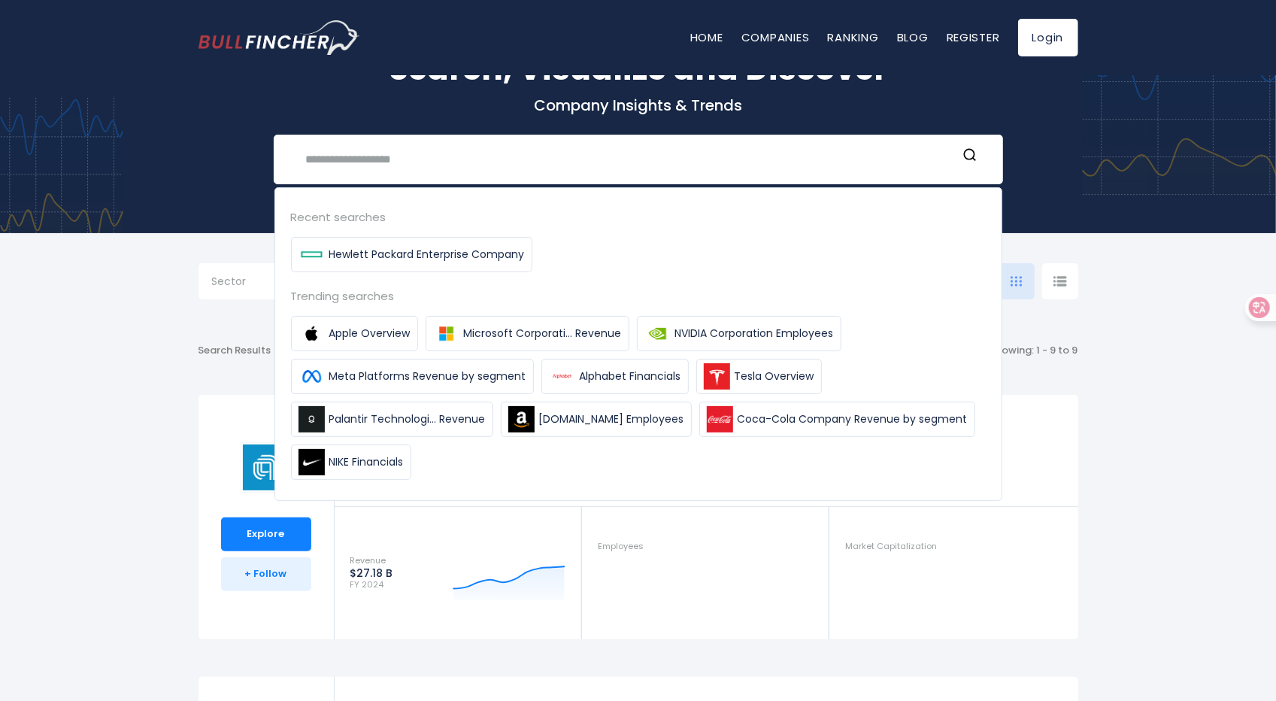 This screenshot has height=701, width=1276. Describe the element at coordinates (970, 157) in the screenshot. I see `button: Search` at that location.